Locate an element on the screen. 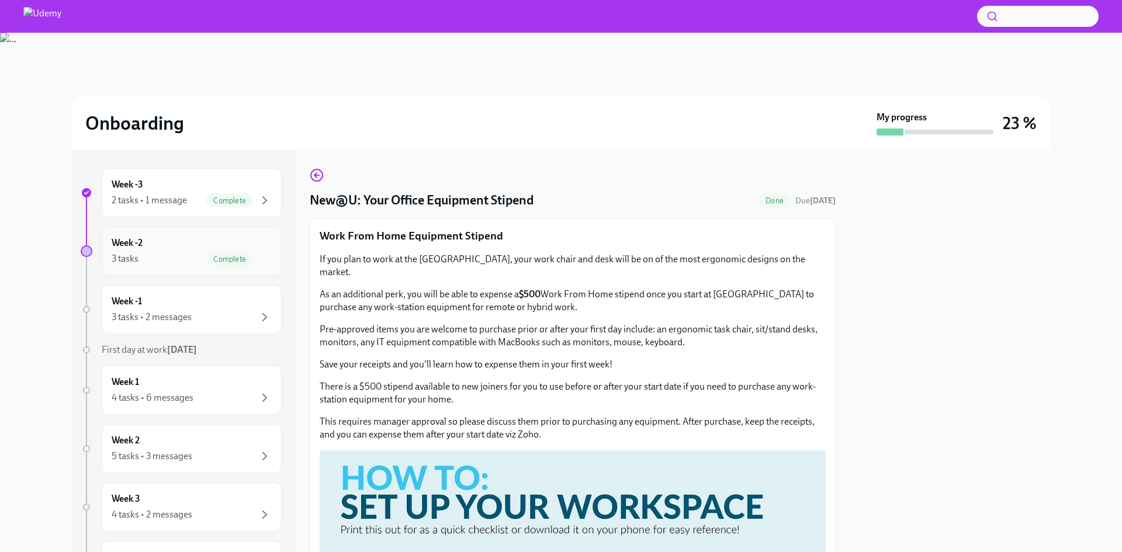 The height and width of the screenshot is (552, 1122). h6: Week -1 is located at coordinates (127, 301).